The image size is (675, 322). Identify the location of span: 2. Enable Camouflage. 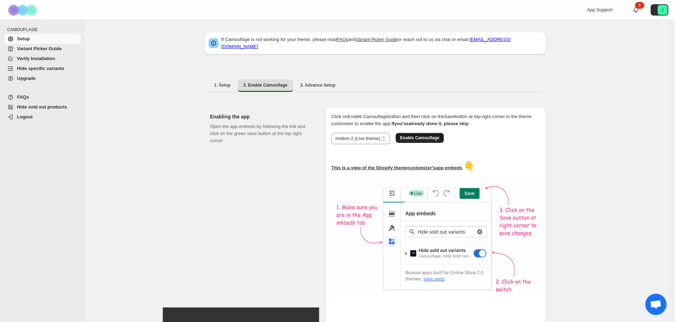
(265, 85).